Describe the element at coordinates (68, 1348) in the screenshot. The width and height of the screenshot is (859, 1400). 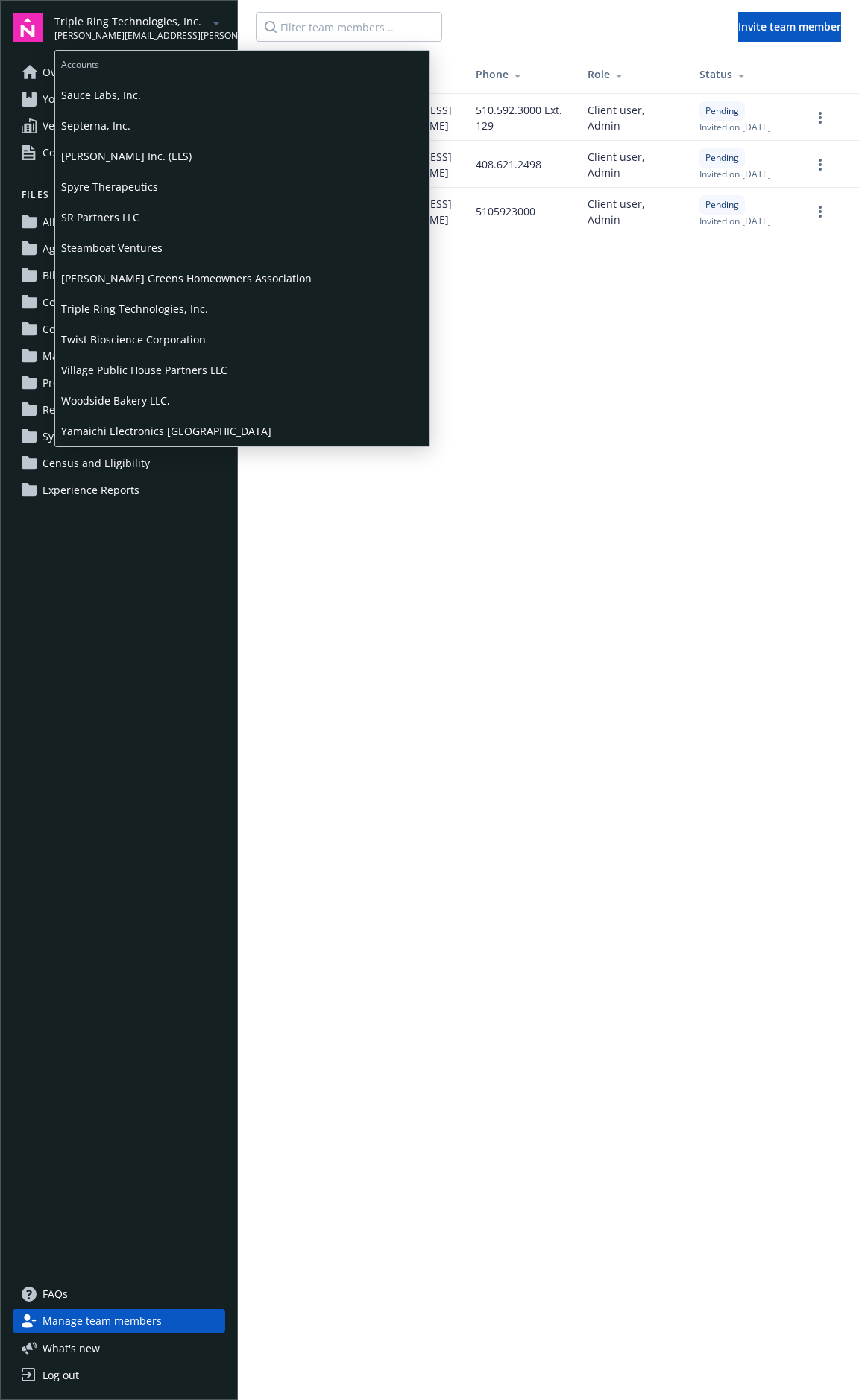
I see `button: What's new` at that location.